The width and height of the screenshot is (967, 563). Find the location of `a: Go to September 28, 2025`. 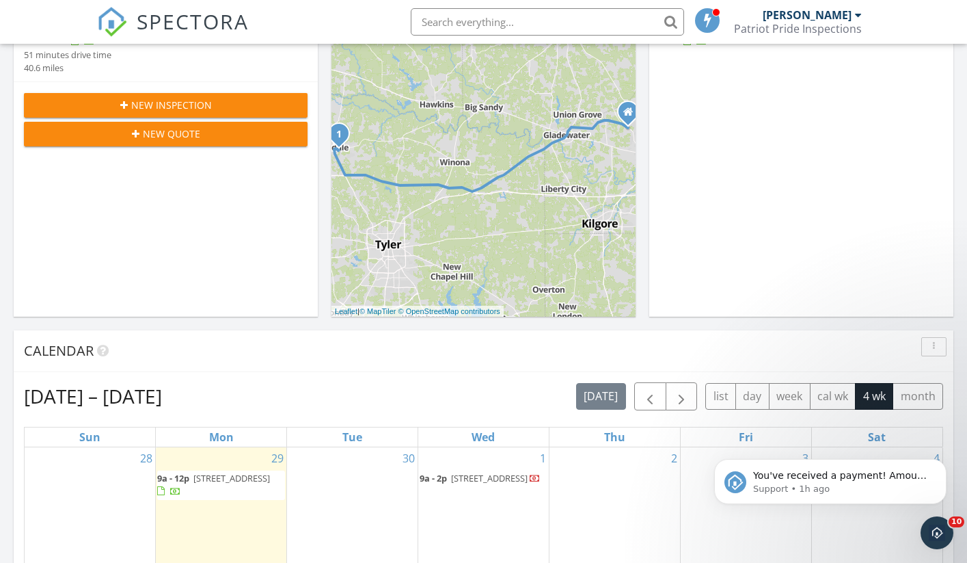

a: Go to September 28, 2025 is located at coordinates (146, 458).